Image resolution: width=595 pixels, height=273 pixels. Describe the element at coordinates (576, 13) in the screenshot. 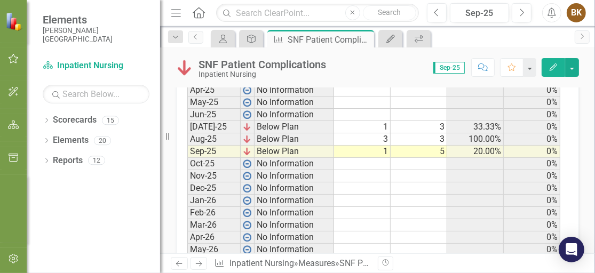

I see `button: BK` at that location.